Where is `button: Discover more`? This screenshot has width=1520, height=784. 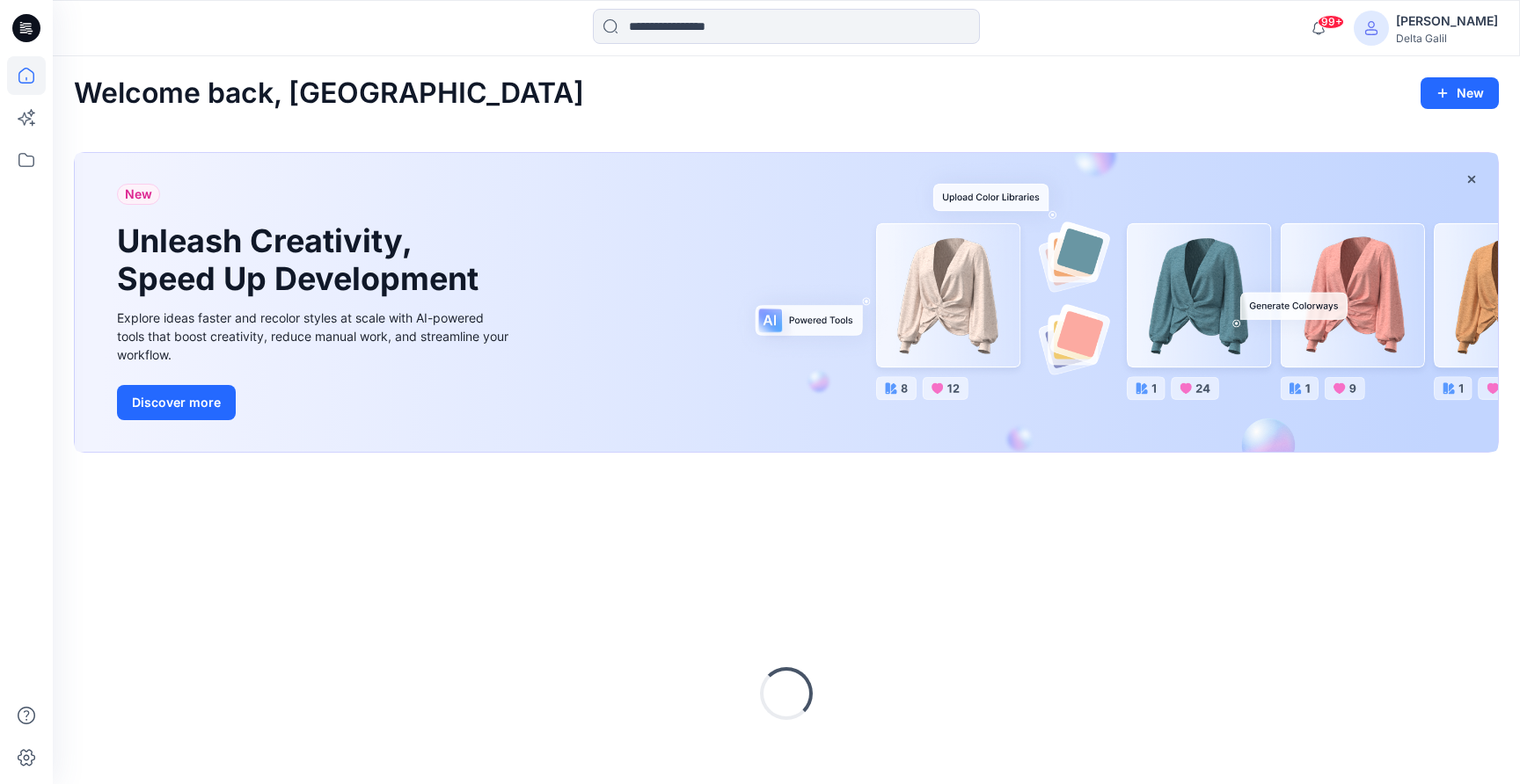 button: Discover more is located at coordinates (176, 403).